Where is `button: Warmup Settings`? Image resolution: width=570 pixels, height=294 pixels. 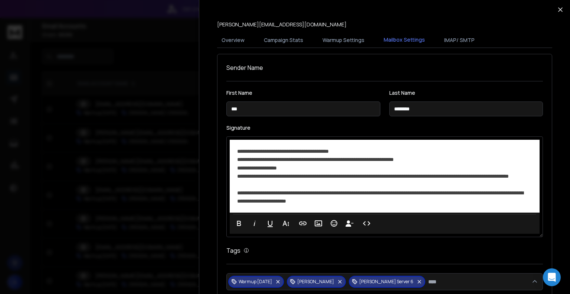
button: Warmup Settings is located at coordinates (344, 40).